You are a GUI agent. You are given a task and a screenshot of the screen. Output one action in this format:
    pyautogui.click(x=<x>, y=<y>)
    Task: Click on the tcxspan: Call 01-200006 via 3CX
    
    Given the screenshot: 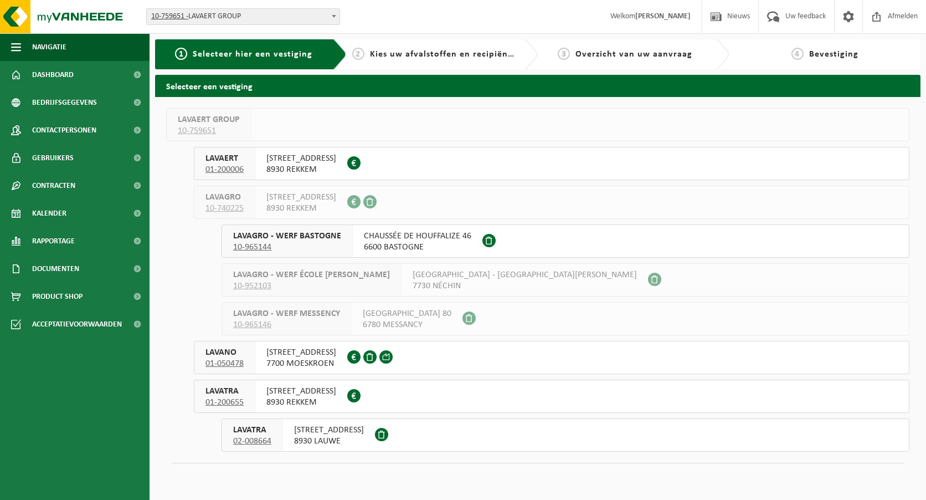 What is the action you would take?
    pyautogui.click(x=224, y=170)
    